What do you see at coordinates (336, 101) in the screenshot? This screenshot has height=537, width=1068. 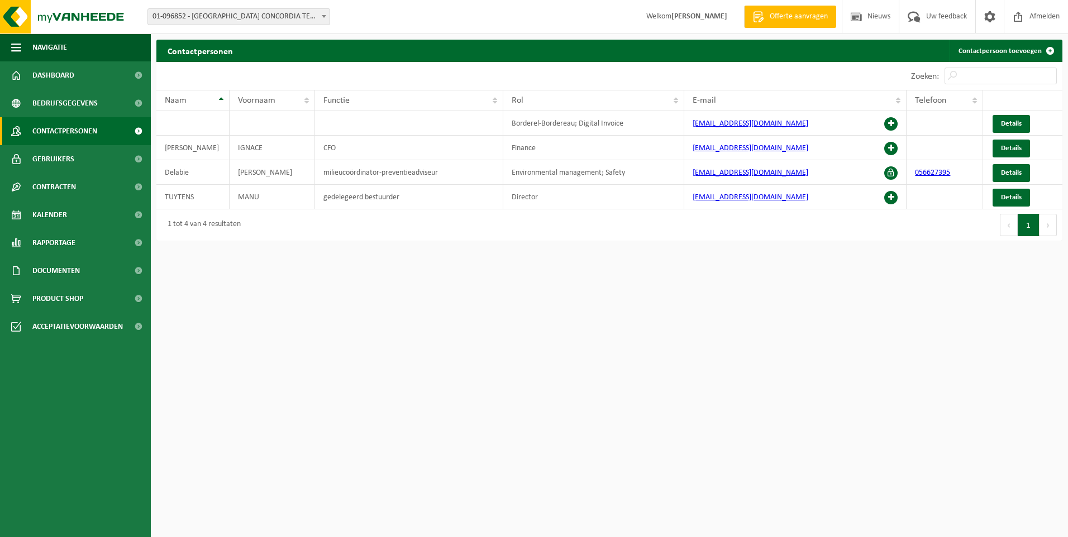 I see `span: Functie` at bounding box center [336, 101].